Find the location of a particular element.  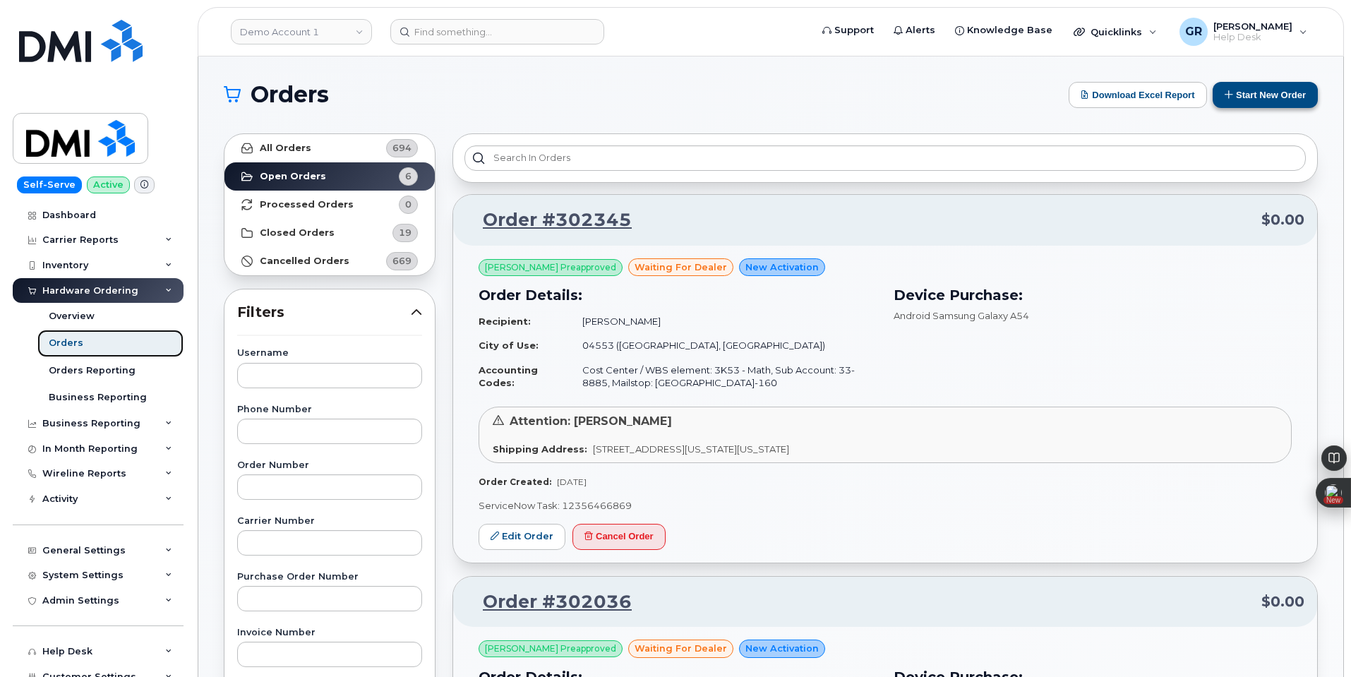

a: Open Orders6 is located at coordinates (330, 176).